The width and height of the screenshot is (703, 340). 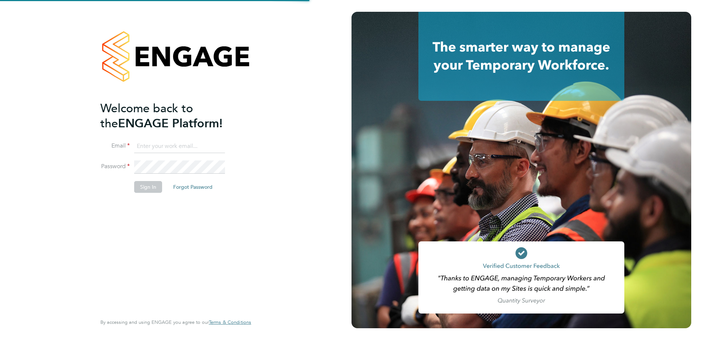 What do you see at coordinates (147, 116) in the screenshot?
I see `span: Welcome back to the` at bounding box center [147, 116].